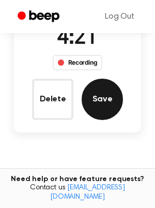 The width and height of the screenshot is (155, 208). What do you see at coordinates (78, 63) in the screenshot?
I see `div: Recording` at bounding box center [78, 63].